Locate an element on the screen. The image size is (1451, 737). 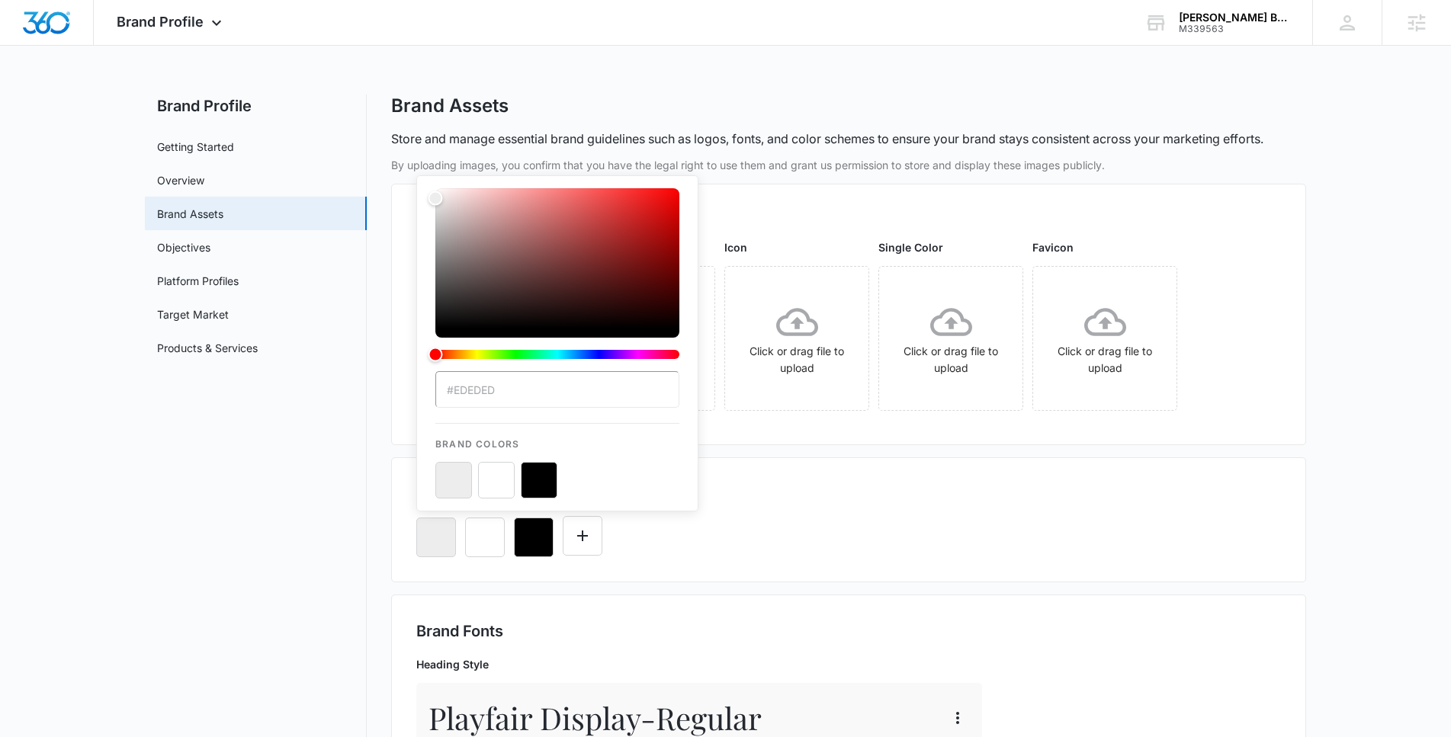
p: Heading Style is located at coordinates (699, 664).